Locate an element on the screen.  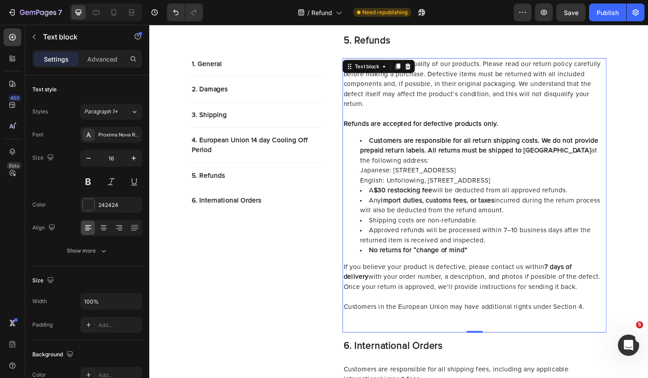
p: Settings is located at coordinates (56, 59).